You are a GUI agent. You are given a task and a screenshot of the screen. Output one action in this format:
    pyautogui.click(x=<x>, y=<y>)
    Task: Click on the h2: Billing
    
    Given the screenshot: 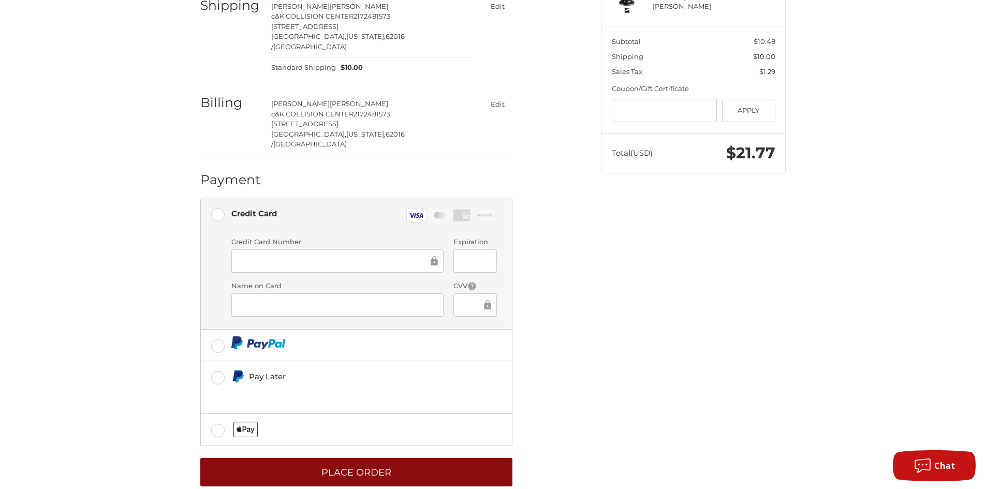 What is the action you would take?
    pyautogui.click(x=230, y=102)
    